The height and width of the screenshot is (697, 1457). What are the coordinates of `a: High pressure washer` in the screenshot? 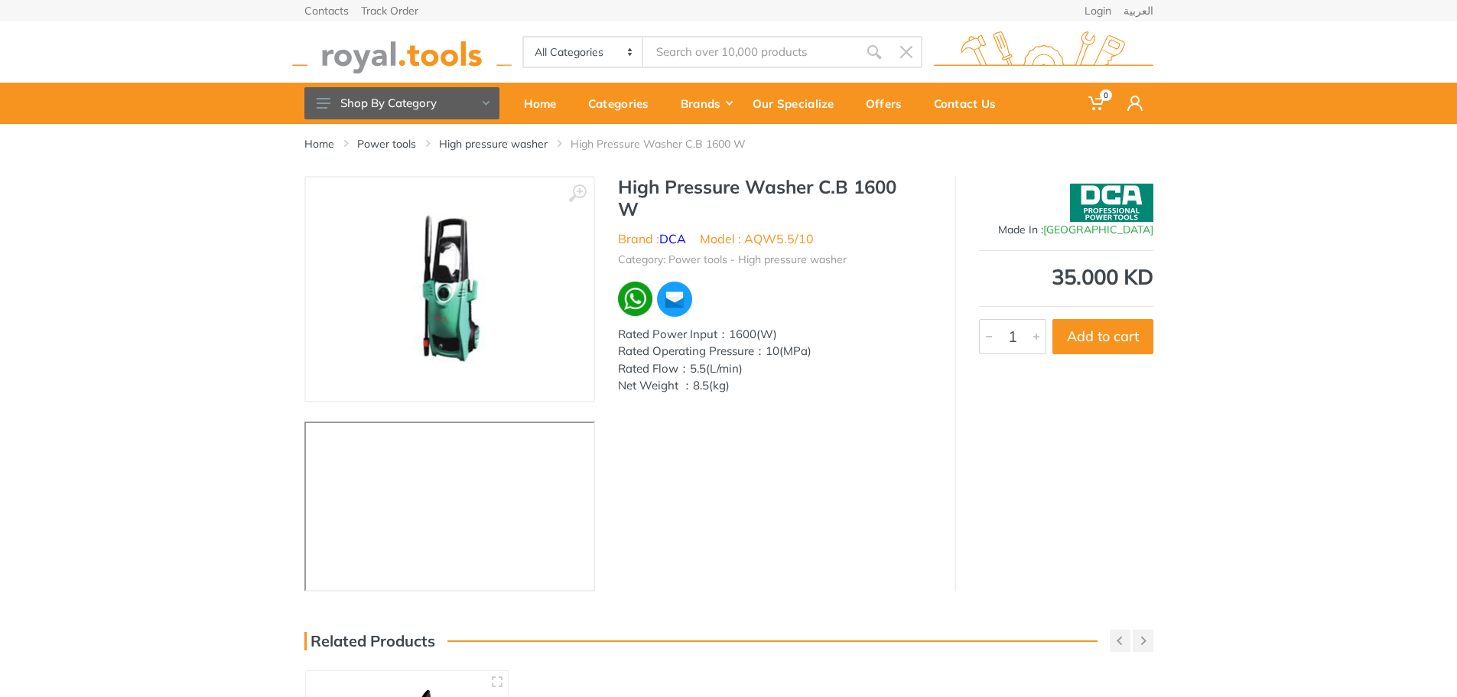 It's located at (493, 144).